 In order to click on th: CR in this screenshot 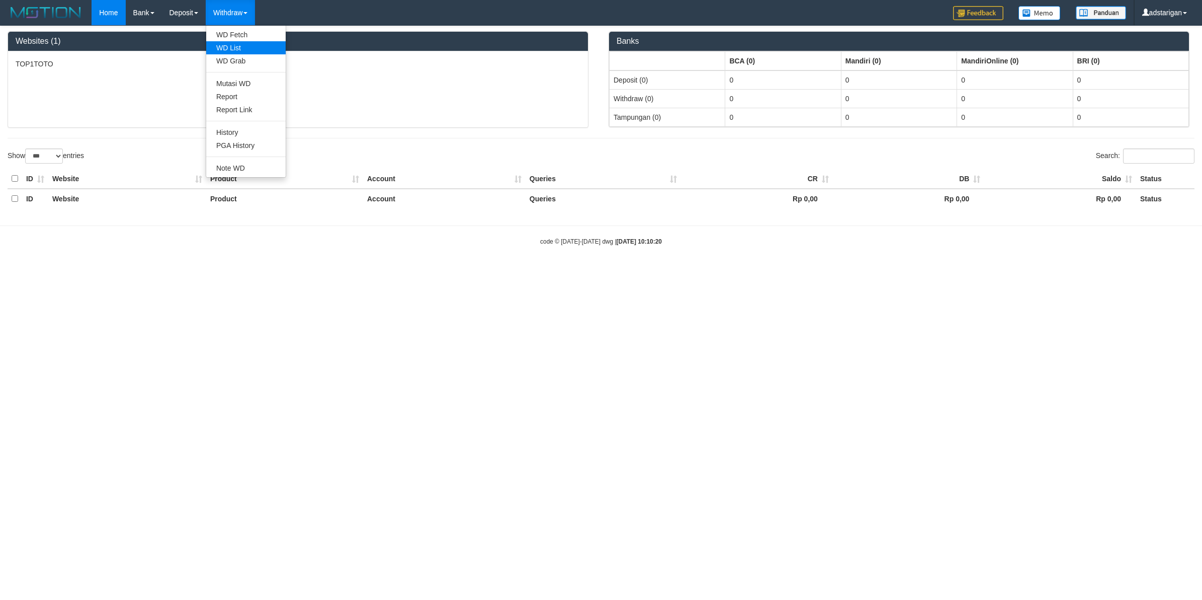, I will do `click(757, 179)`.